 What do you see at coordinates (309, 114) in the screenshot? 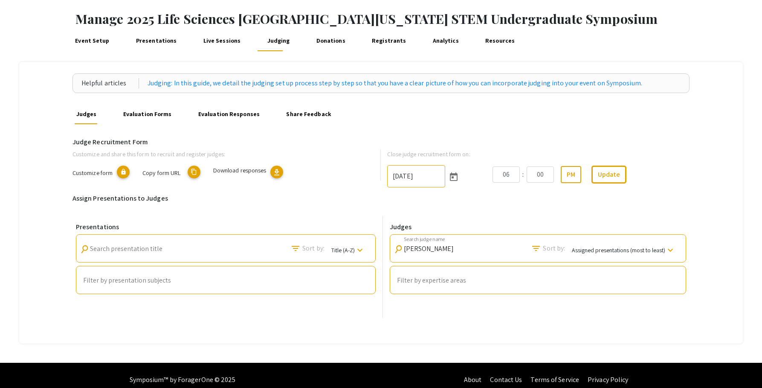
I see `a: Share Feedback` at bounding box center [309, 114].